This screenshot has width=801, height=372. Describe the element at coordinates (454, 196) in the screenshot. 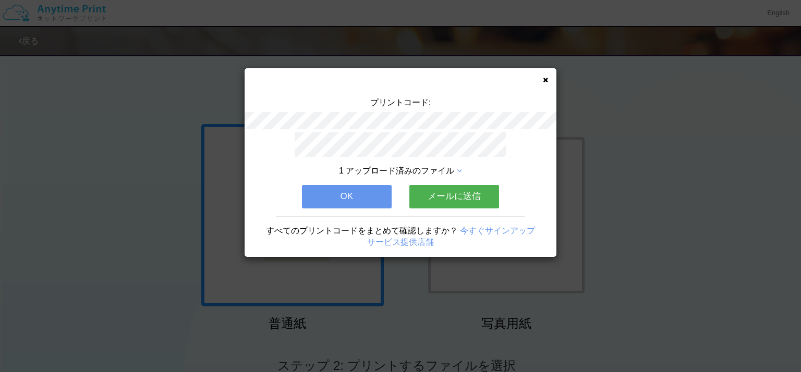

I see `button: メールに送信` at that location.